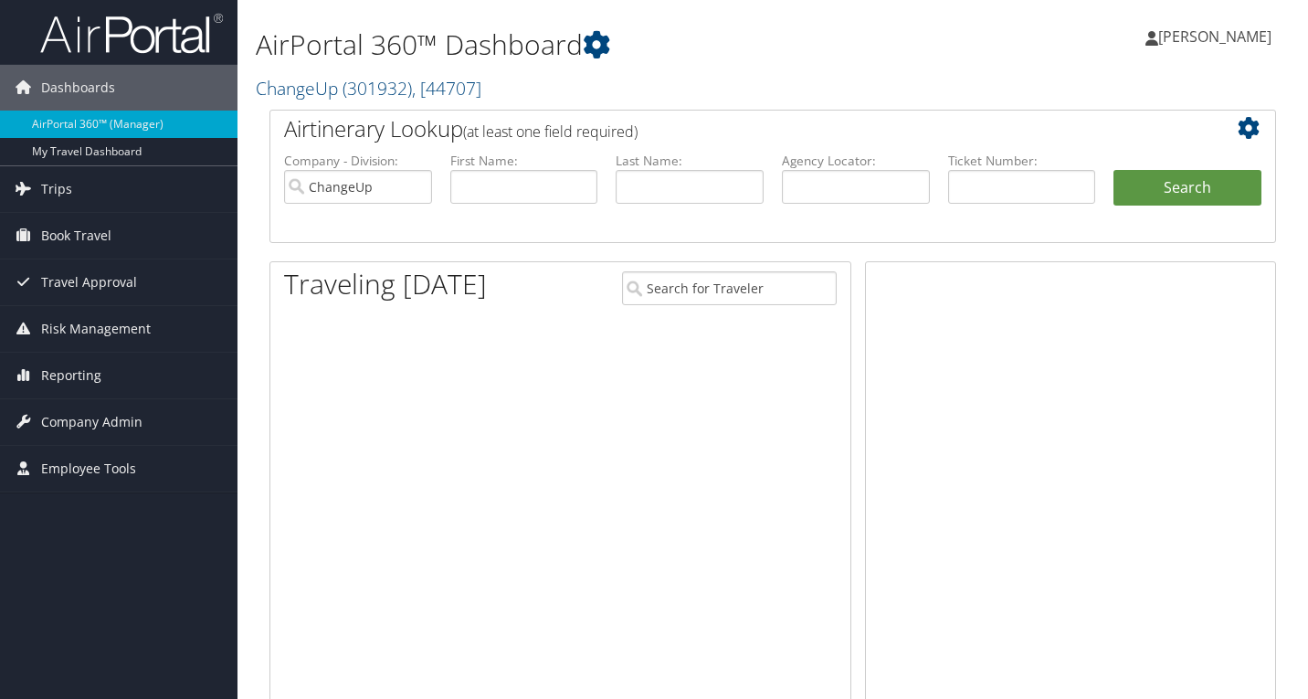  Describe the element at coordinates (1188, 188) in the screenshot. I see `button: Search` at that location.